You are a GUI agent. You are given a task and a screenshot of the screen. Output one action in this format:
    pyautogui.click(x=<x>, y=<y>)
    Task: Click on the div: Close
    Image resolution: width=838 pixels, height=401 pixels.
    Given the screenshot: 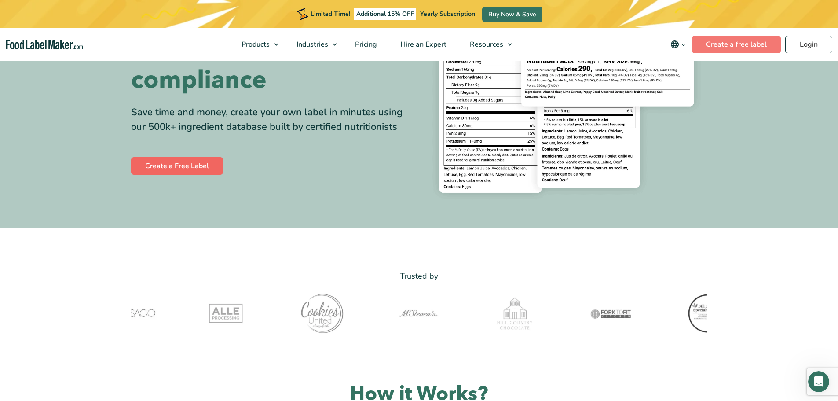 What is the action you would take?
    pyautogui.click(x=162, y=11)
    